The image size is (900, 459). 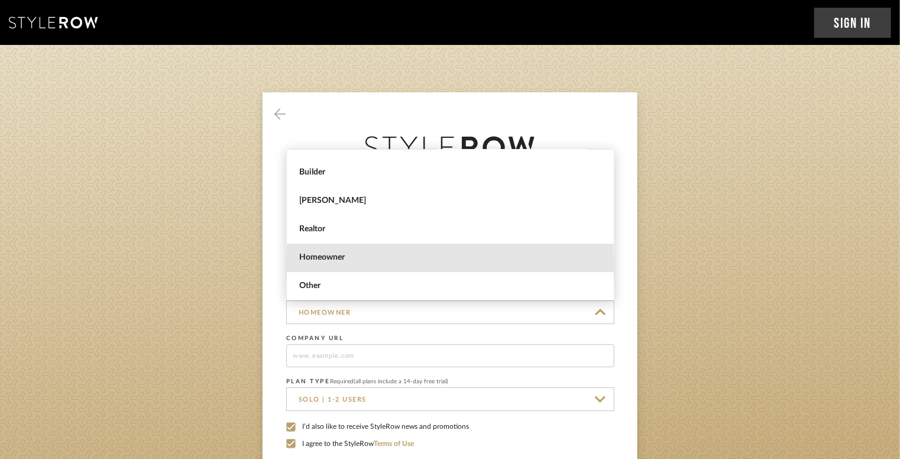 I want to click on span: (all plans include a 14-day free trial), so click(x=402, y=382).